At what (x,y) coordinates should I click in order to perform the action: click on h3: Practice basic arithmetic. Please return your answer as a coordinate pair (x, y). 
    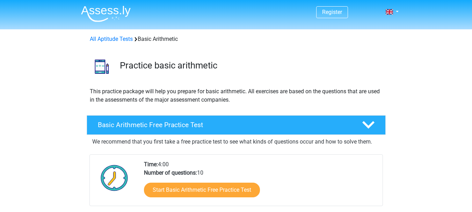
    Looking at the image, I should click on (250, 65).